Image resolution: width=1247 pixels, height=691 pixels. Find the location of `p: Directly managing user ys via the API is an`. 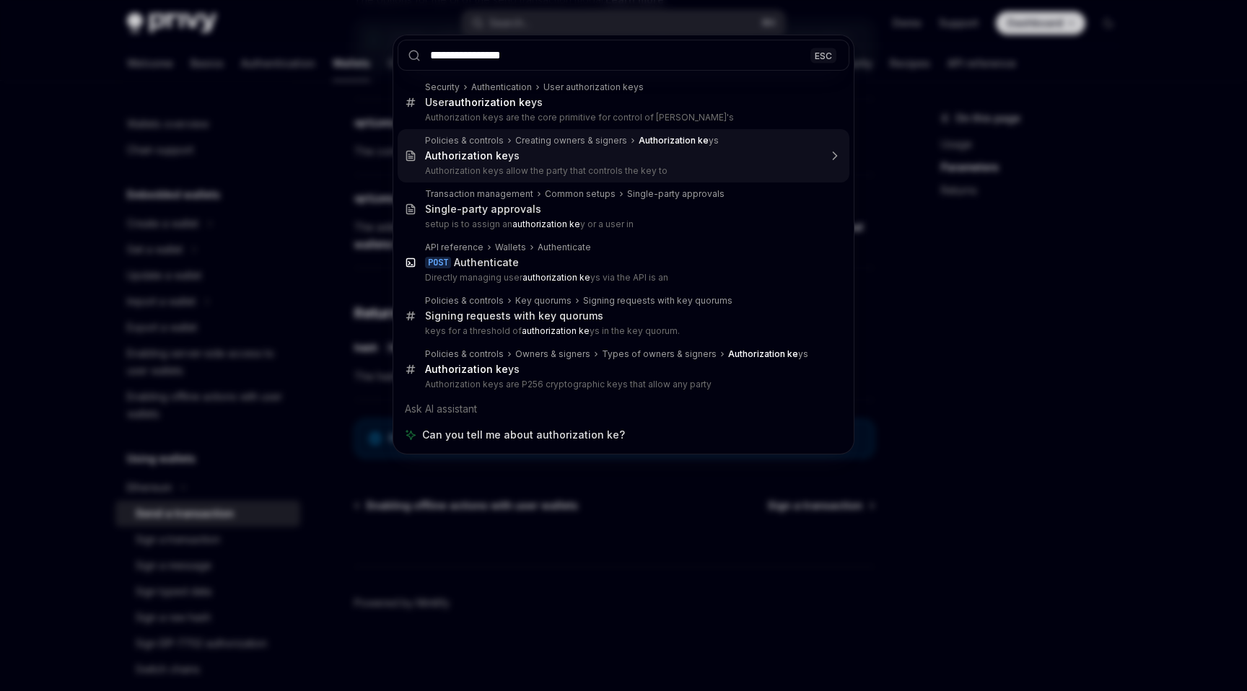

p: Directly managing user ys via the API is an is located at coordinates (622, 278).